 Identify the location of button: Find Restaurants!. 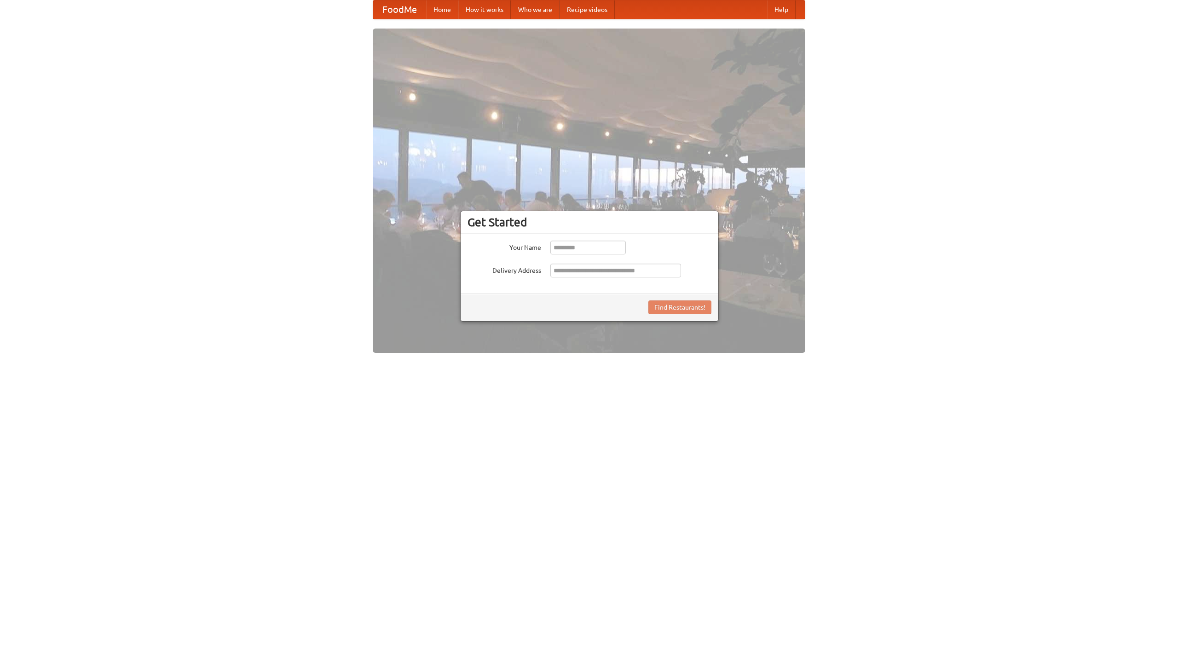
(680, 307).